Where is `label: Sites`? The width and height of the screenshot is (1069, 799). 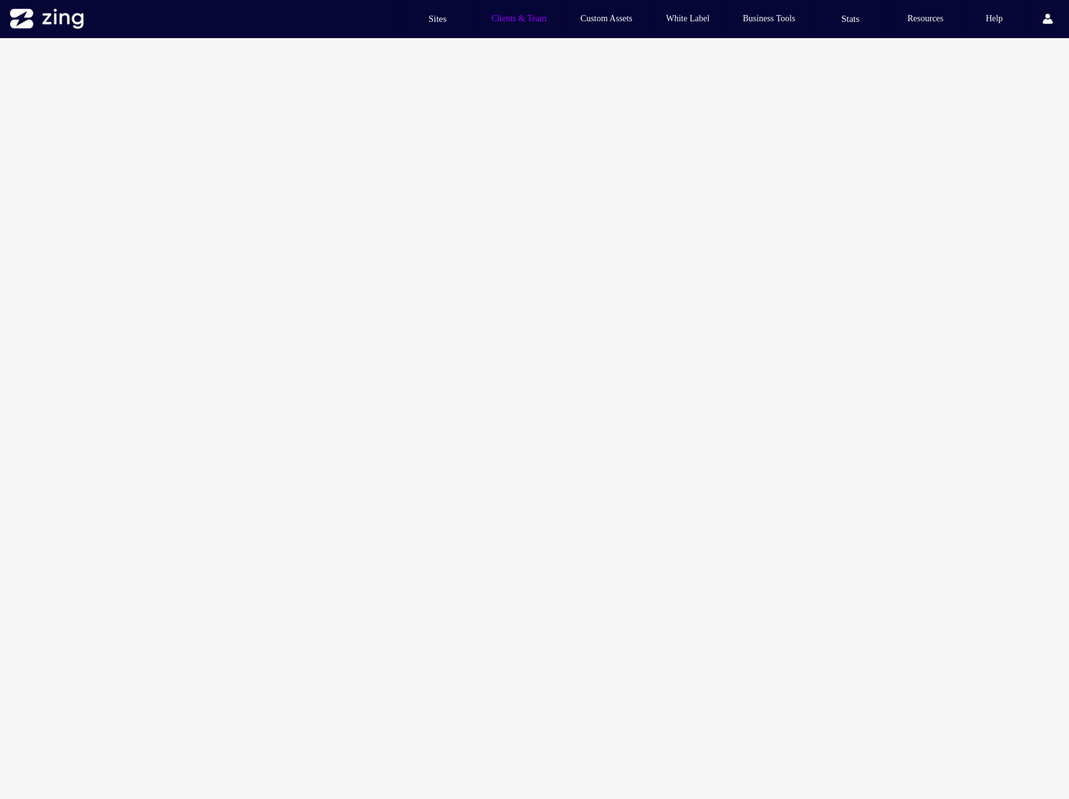
label: Sites is located at coordinates (437, 19).